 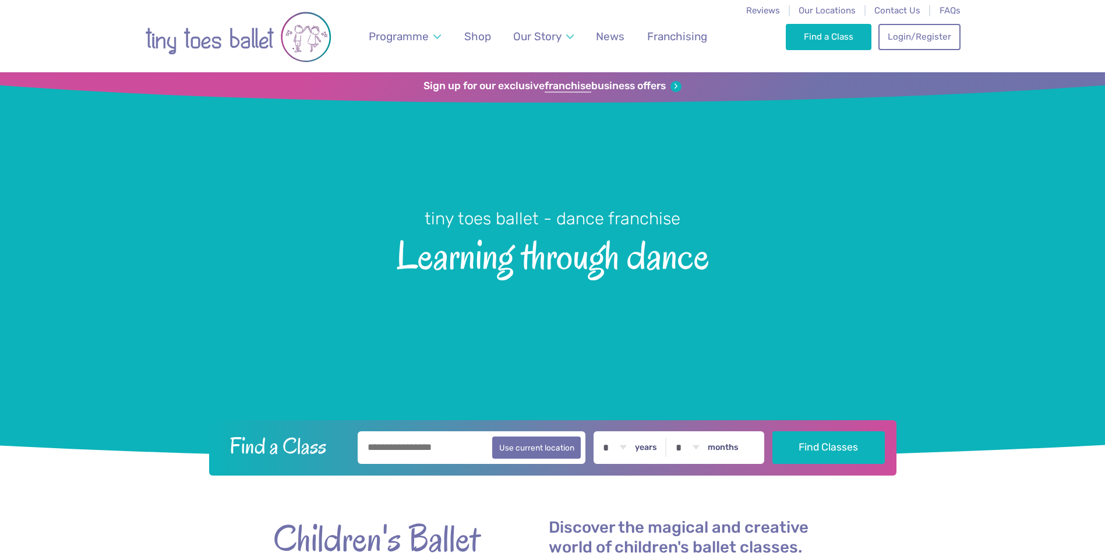 I want to click on a: Login/Register, so click(x=919, y=37).